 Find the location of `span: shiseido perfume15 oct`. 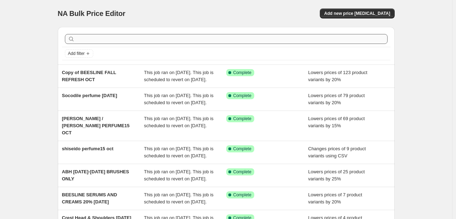

span: shiseido perfume15 oct is located at coordinates (87, 148).